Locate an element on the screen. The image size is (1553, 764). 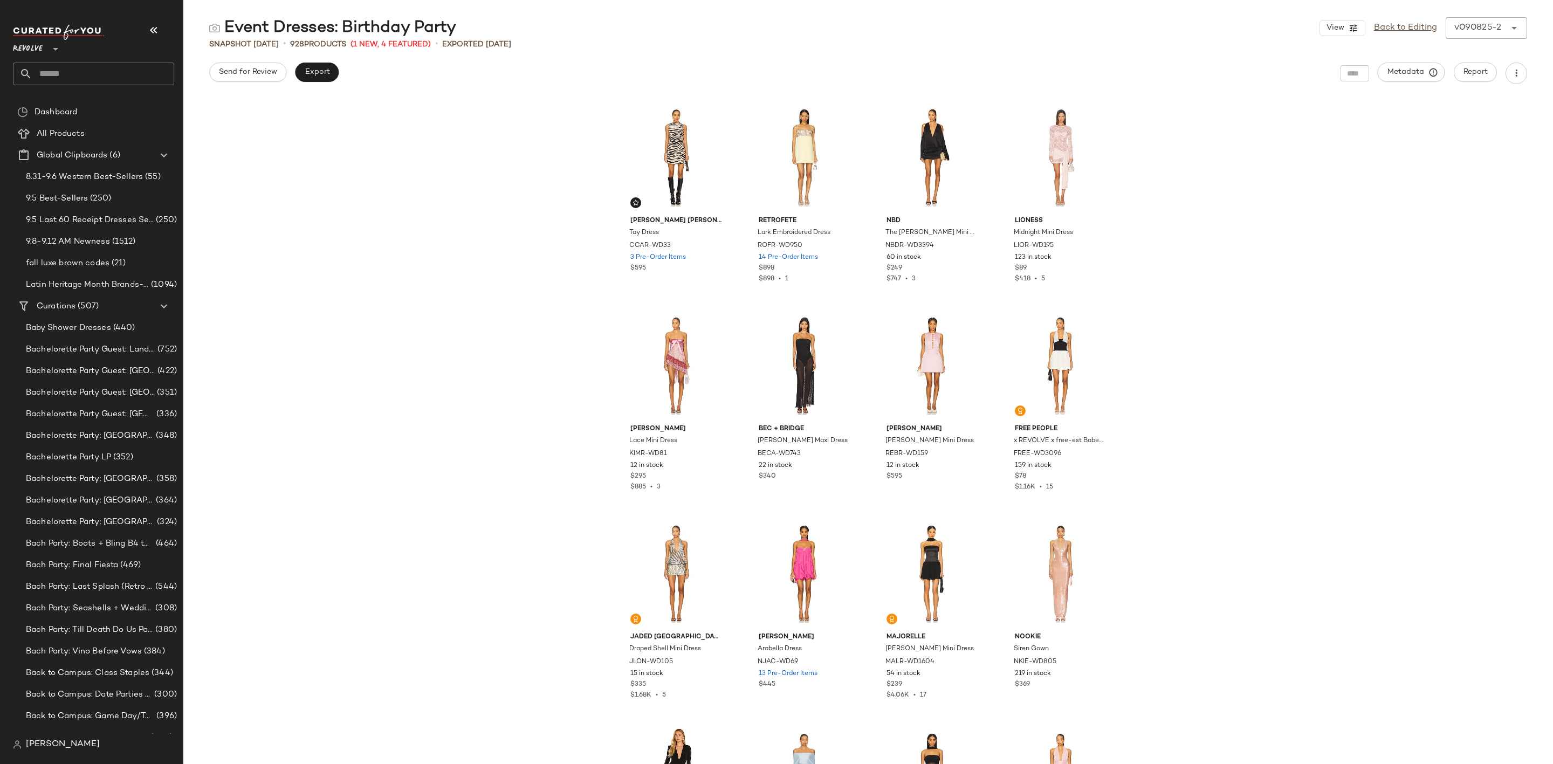
span: $249 is located at coordinates (894, 269).